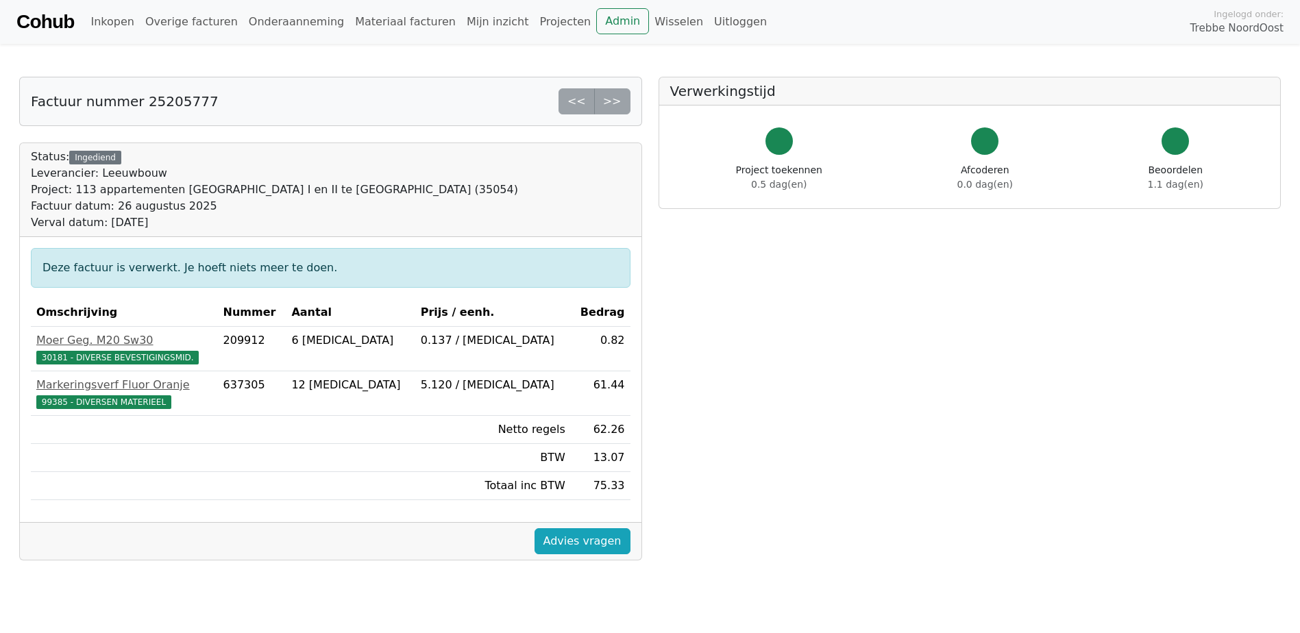 This screenshot has width=1300, height=633. What do you see at coordinates (330, 268) in the screenshot?
I see `div: Deze factuur is verwerkt. Je hoeft niets meer te doen.` at bounding box center [330, 268].